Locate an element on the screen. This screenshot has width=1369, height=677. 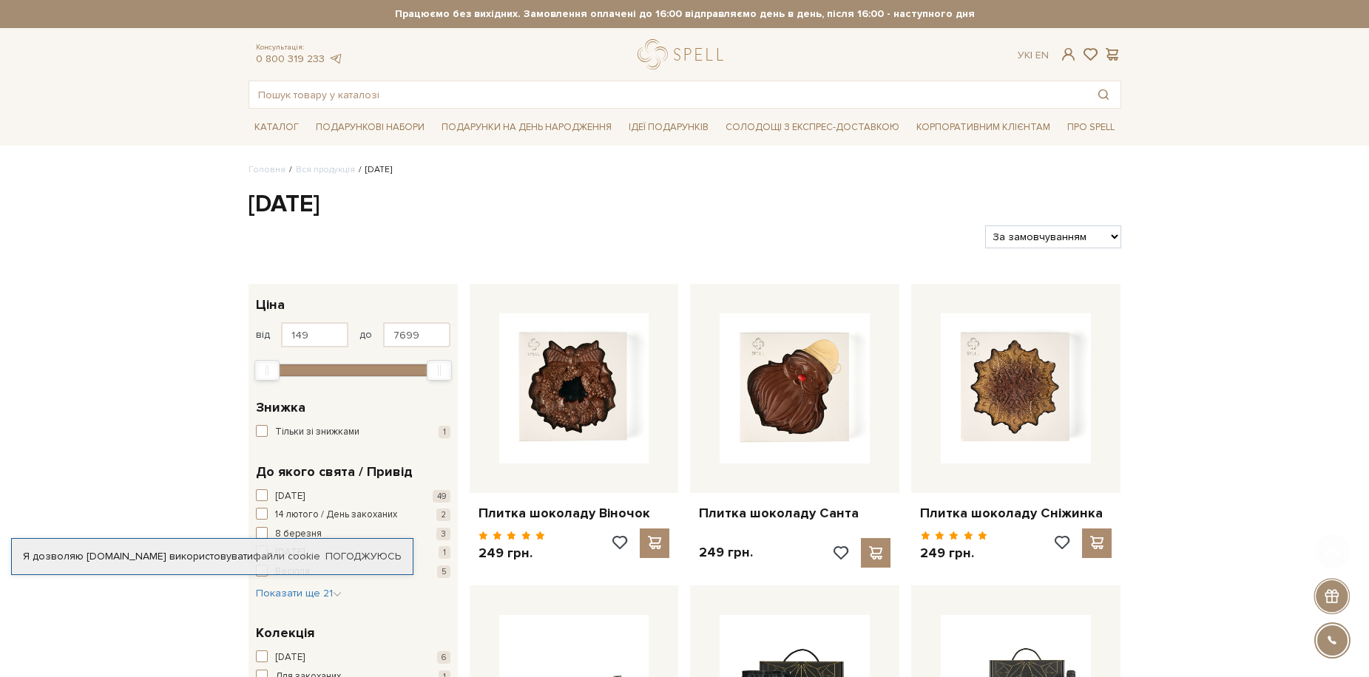
span: від is located at coordinates (262, 335).